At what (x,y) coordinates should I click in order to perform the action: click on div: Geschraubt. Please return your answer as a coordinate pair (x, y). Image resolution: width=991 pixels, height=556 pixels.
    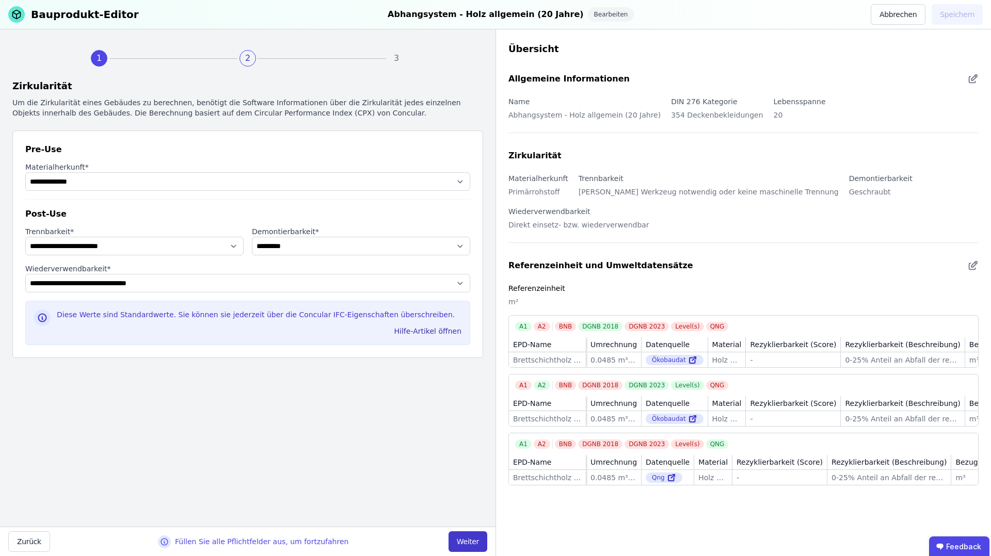
    Looking at the image, I should click on (880, 195).